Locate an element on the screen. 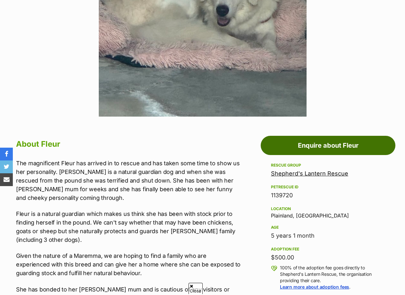 The image size is (405, 295). div: PetRescue ID is located at coordinates (328, 187).